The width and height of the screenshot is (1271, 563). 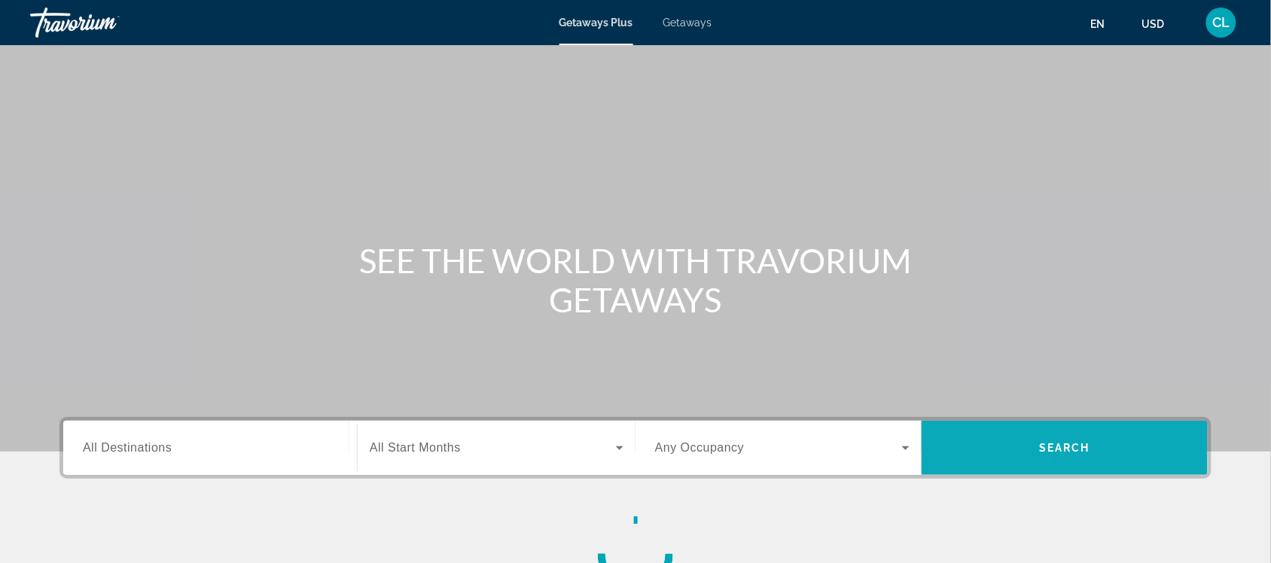 I want to click on a: Travorium, so click(x=105, y=23).